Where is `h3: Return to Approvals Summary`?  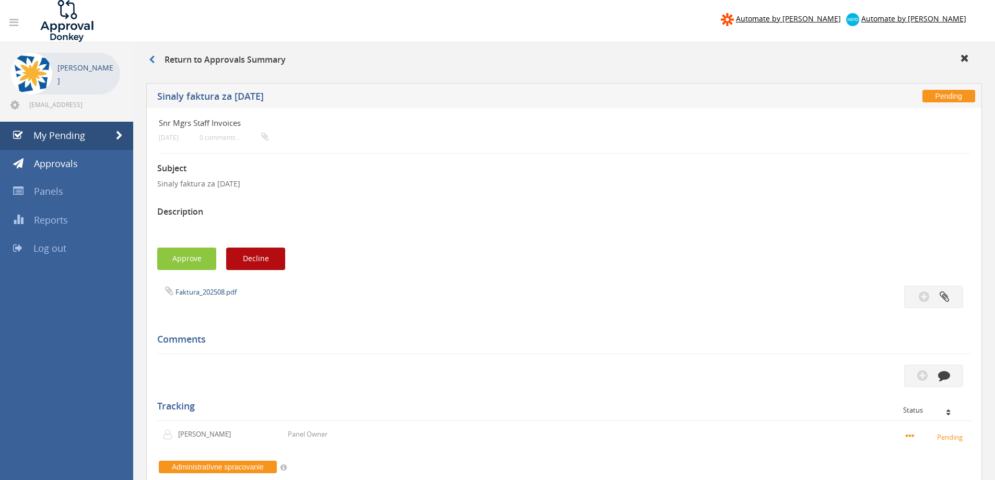 h3: Return to Approvals Summary is located at coordinates (217, 60).